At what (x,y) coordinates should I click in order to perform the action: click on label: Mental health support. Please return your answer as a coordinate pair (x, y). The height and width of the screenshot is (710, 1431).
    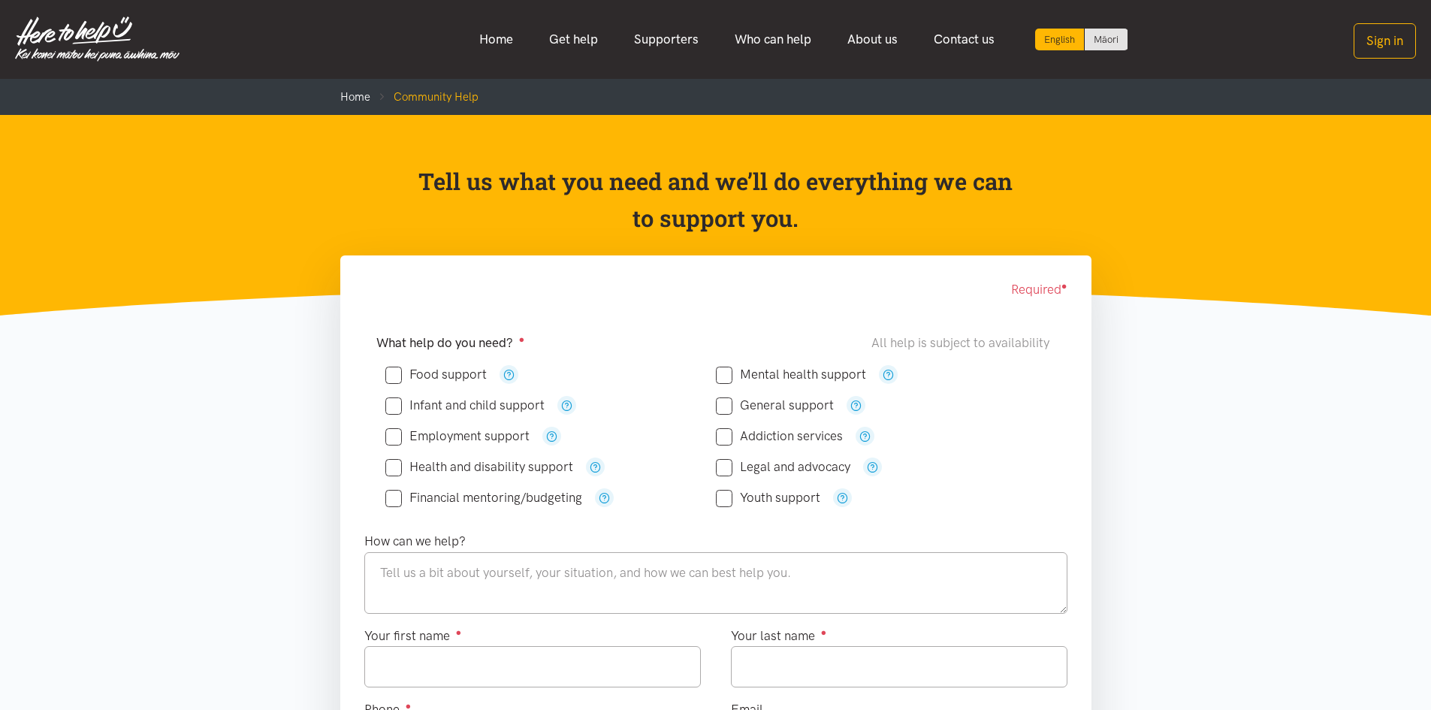
    Looking at the image, I should click on (791, 374).